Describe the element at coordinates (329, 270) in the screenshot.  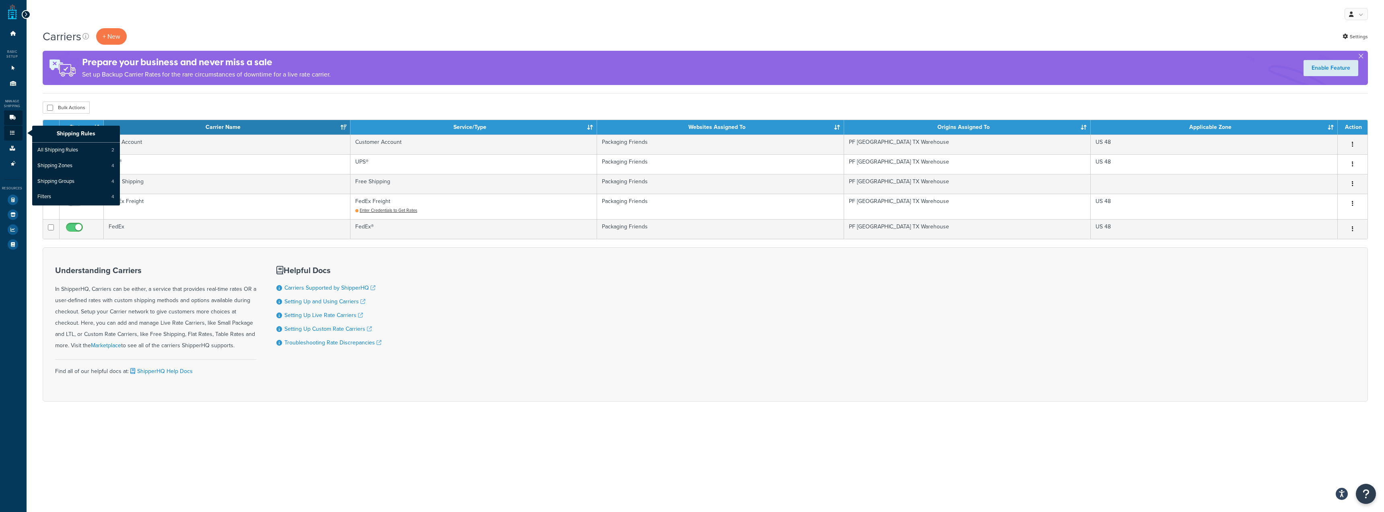
I see `h3: Helpful Docs` at that location.